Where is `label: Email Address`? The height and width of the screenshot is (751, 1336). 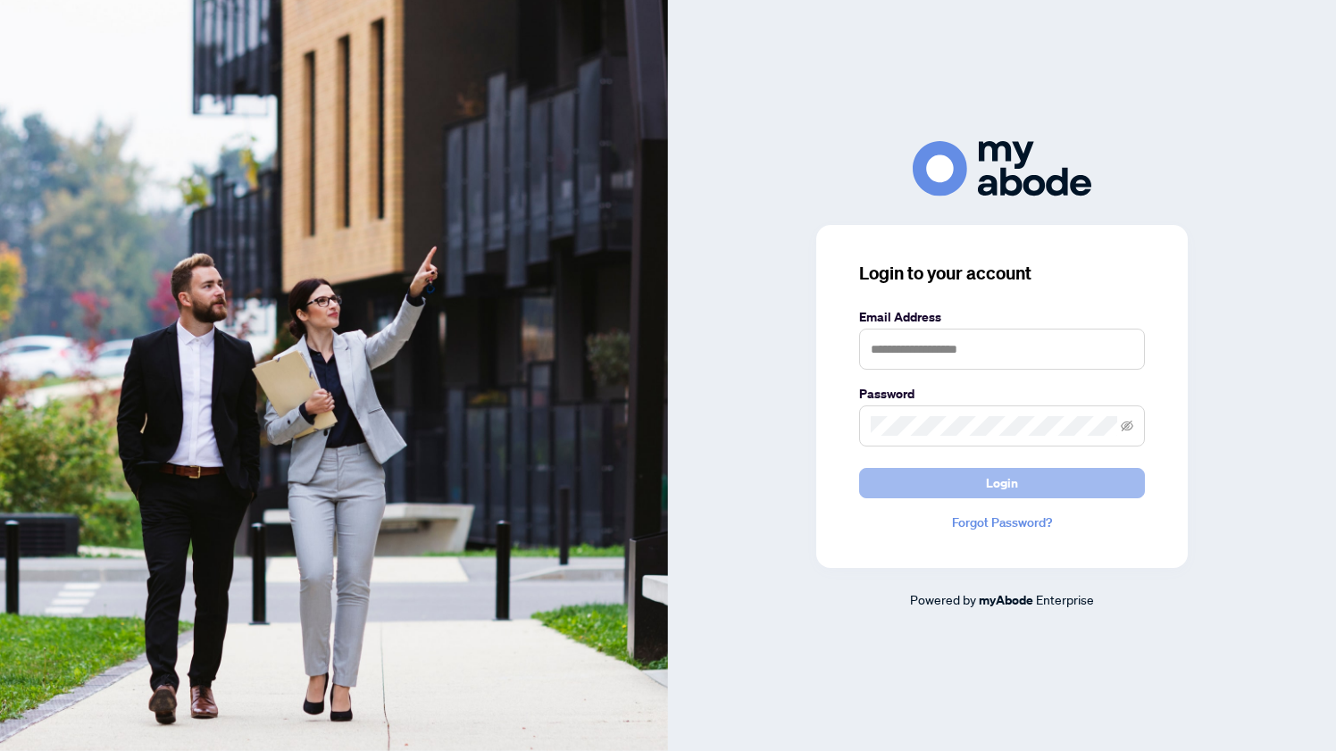 label: Email Address is located at coordinates (1002, 317).